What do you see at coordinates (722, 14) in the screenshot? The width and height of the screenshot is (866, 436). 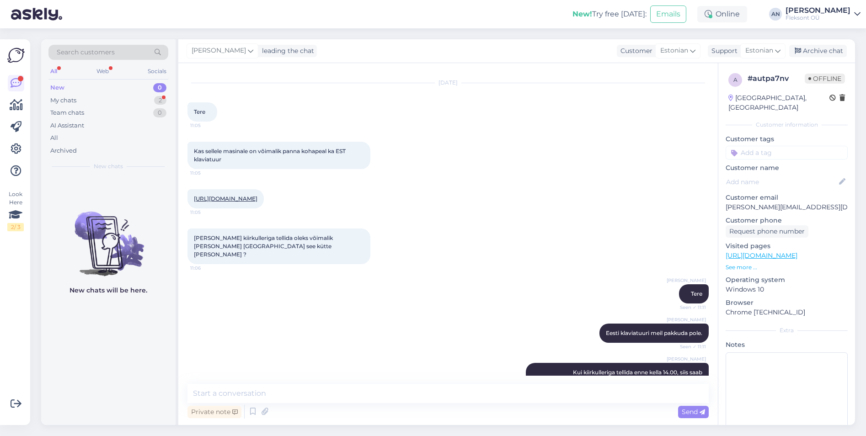 I see `div: Online` at bounding box center [722, 14].